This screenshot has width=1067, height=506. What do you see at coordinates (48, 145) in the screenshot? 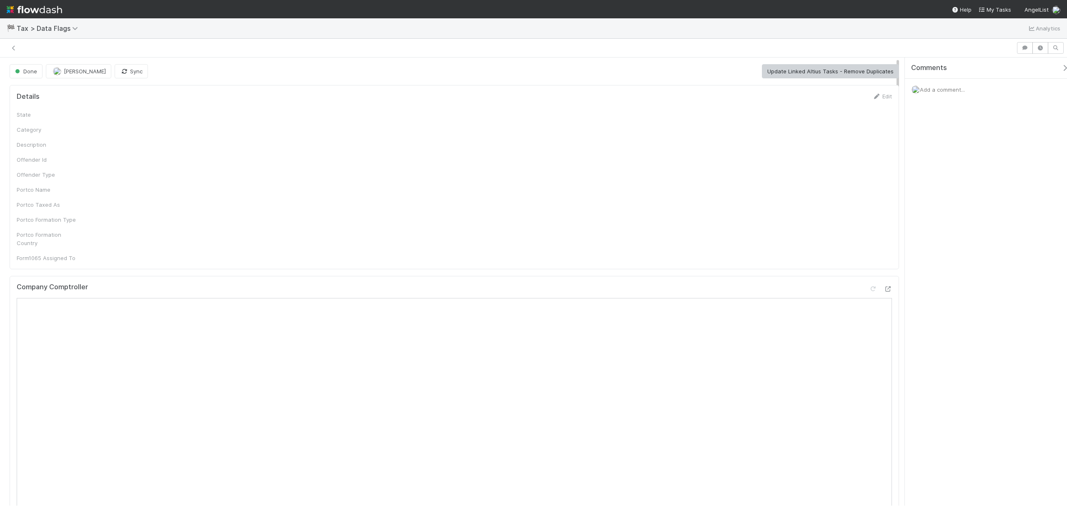
I see `div: Description` at bounding box center [48, 145].